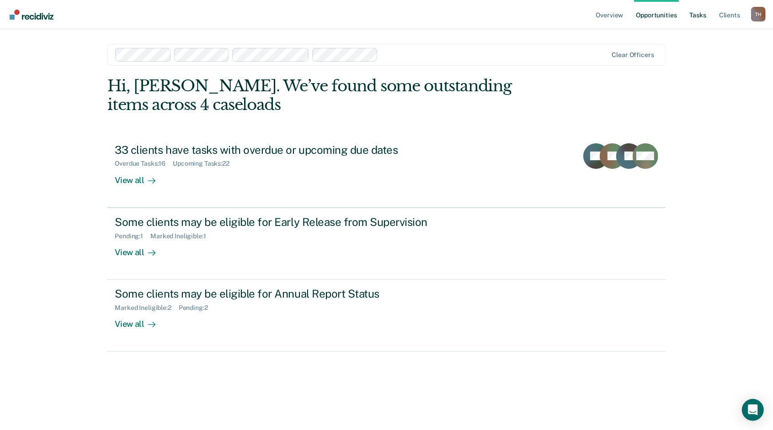 The width and height of the screenshot is (773, 430). Describe the element at coordinates (753, 410) in the screenshot. I see `div: Open Intercom Messenger` at that location.